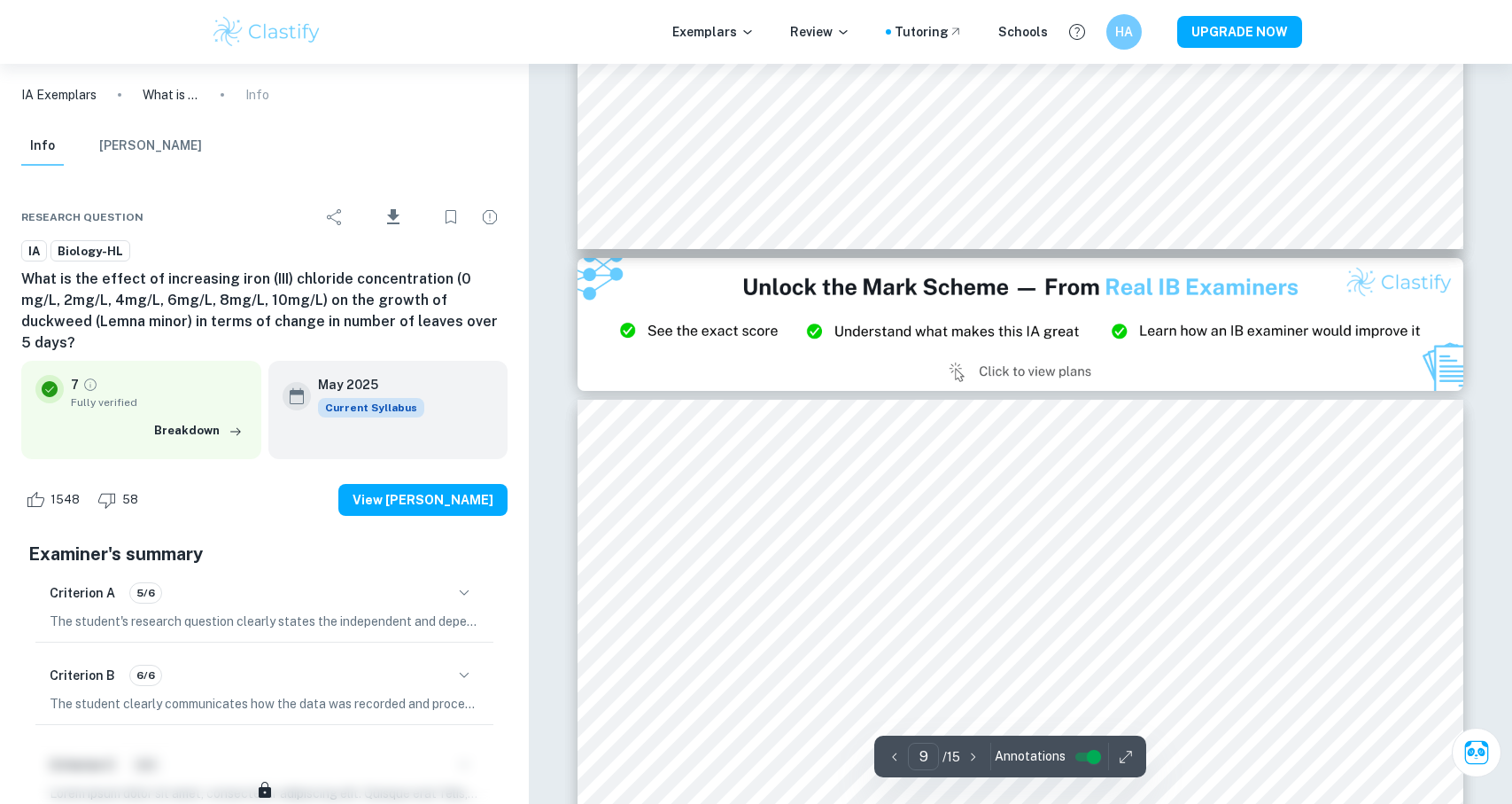  Describe the element at coordinates (929, 32) in the screenshot. I see `a: Tutoring` at that location.